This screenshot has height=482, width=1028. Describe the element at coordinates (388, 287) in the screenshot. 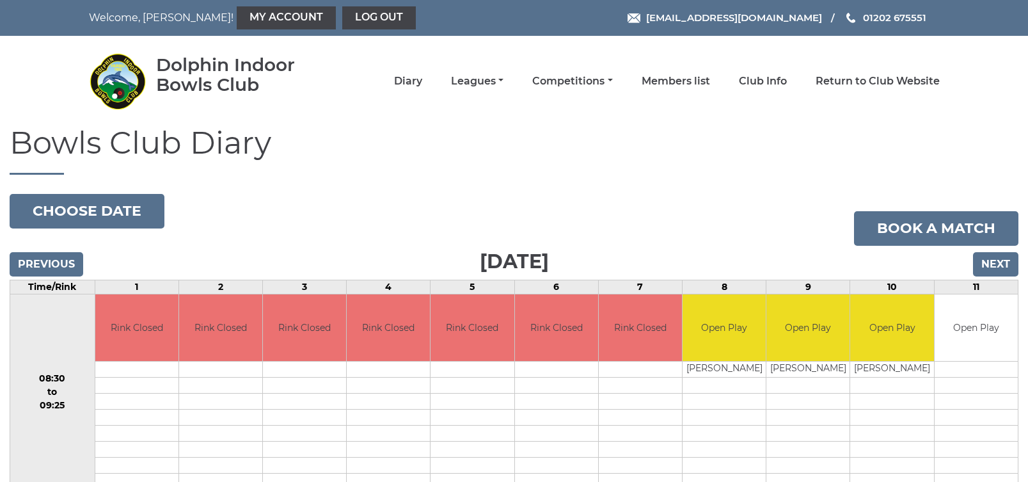

I see `td: 4` at that location.